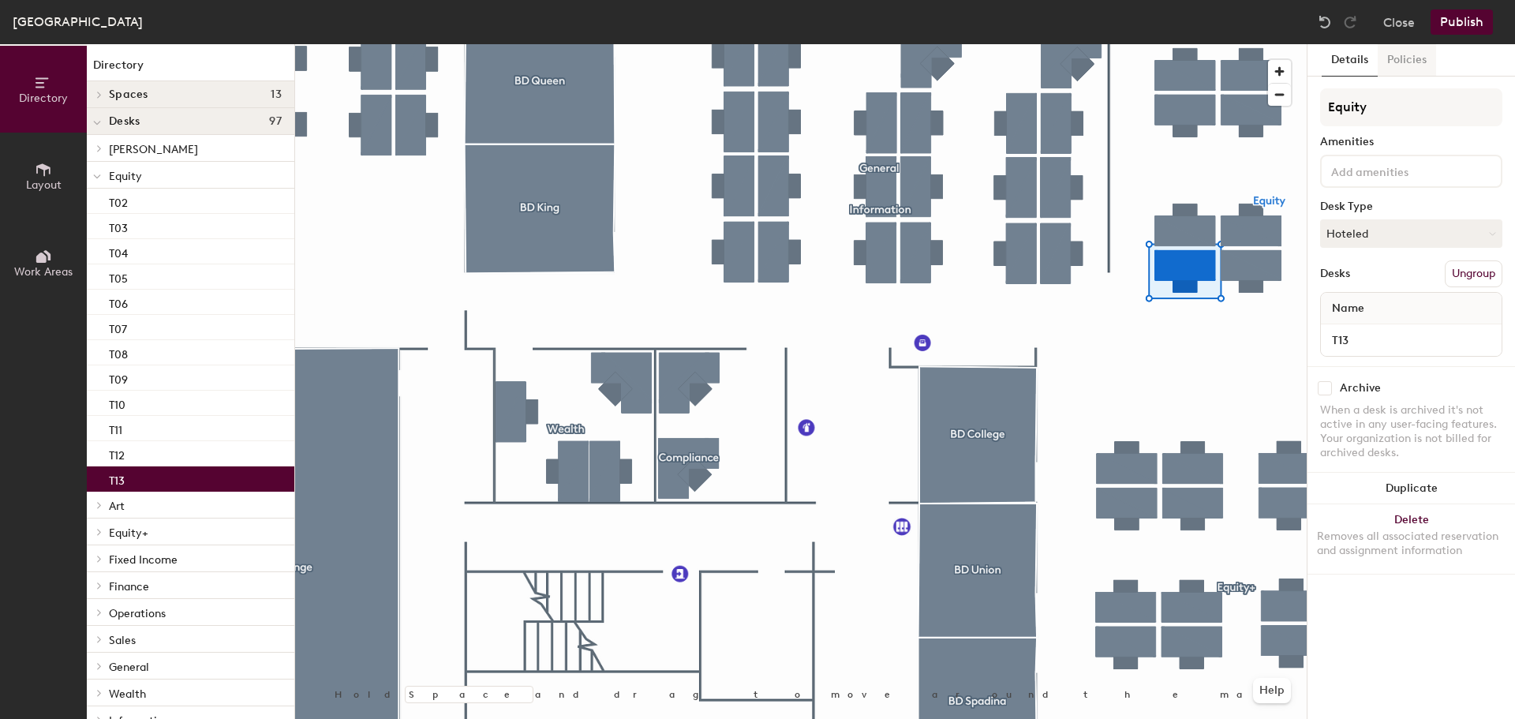  Describe the element at coordinates (43, 185) in the screenshot. I see `span: Layout` at that location.